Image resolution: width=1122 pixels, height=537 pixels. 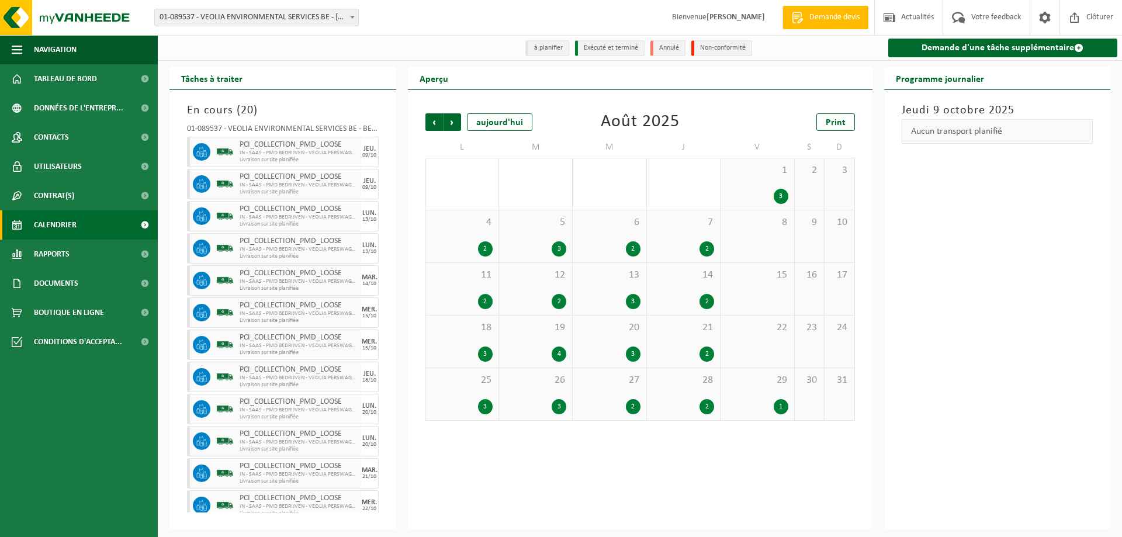 What do you see at coordinates (559, 354) in the screenshot?
I see `div: 4` at bounding box center [559, 354].